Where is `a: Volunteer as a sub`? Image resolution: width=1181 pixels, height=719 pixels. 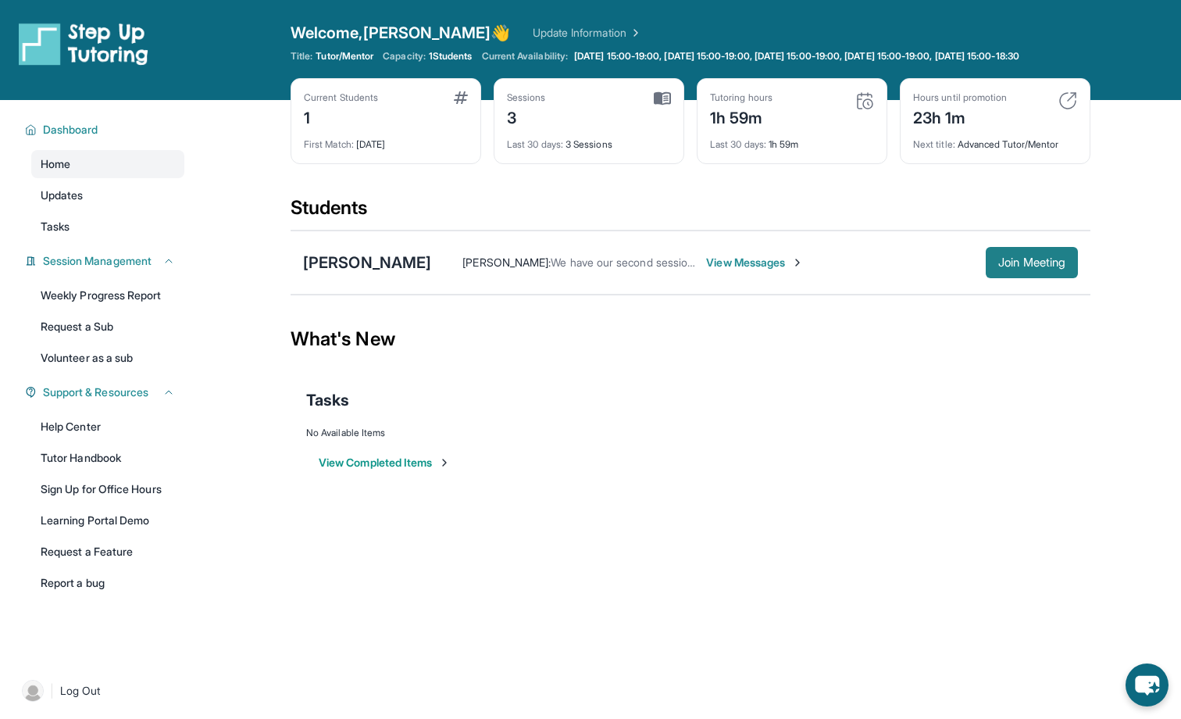 a: Volunteer as a sub is located at coordinates (108, 358).